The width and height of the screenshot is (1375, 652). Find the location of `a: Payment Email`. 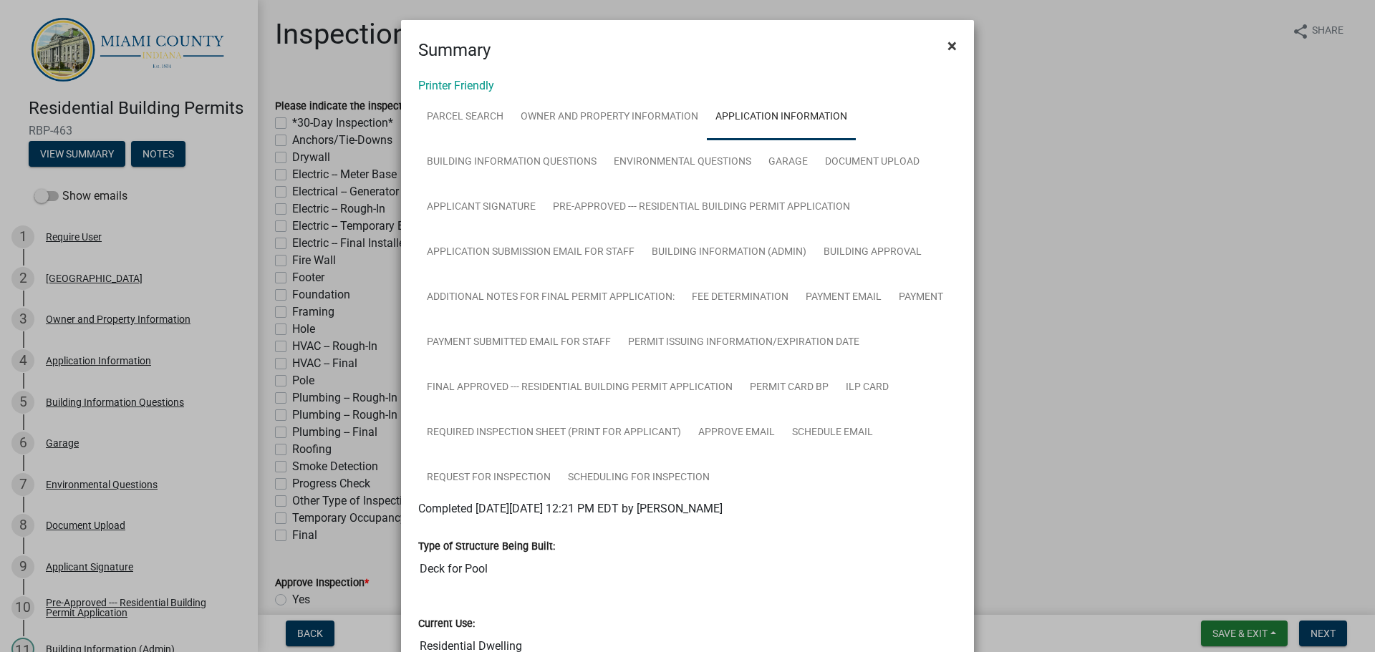

a: Payment Email is located at coordinates (844, 298).